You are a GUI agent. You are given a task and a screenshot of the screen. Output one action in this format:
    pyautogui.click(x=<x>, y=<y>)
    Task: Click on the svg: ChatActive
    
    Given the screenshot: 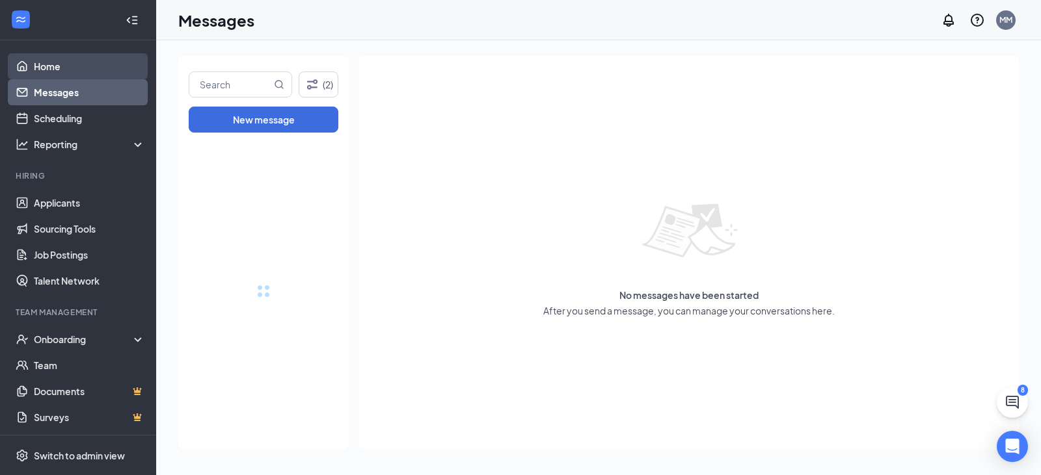 What is the action you would take?
    pyautogui.click(x=1012, y=403)
    